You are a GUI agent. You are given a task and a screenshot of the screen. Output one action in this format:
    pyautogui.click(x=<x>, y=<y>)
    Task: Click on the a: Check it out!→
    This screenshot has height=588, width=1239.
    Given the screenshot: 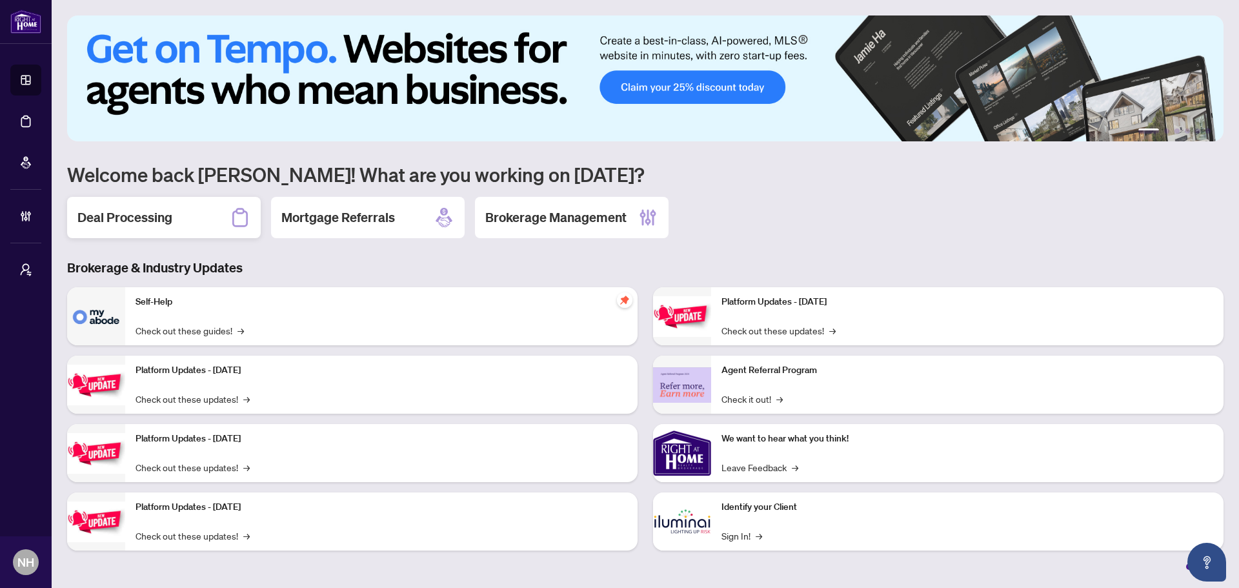 What is the action you would take?
    pyautogui.click(x=751, y=399)
    